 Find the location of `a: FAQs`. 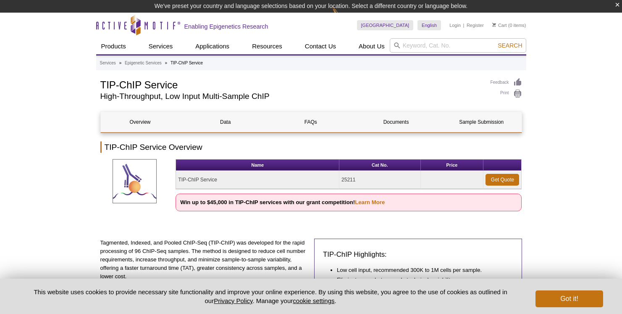

a: FAQs is located at coordinates (311, 122).